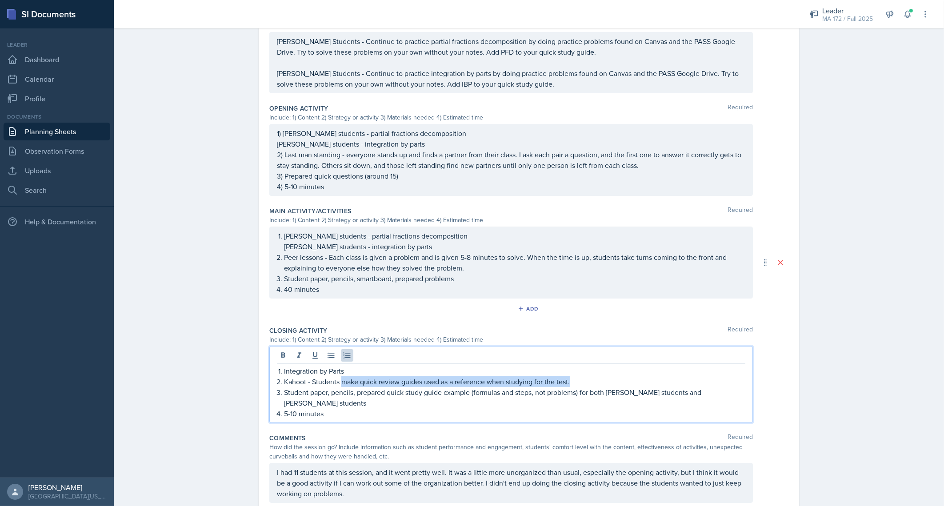 This screenshot has height=506, width=944. What do you see at coordinates (515, 398) in the screenshot?
I see `p: Student paper, pencils, prepared quick study guide example (formulas and steps, not problems) for...` at bounding box center [515, 398].